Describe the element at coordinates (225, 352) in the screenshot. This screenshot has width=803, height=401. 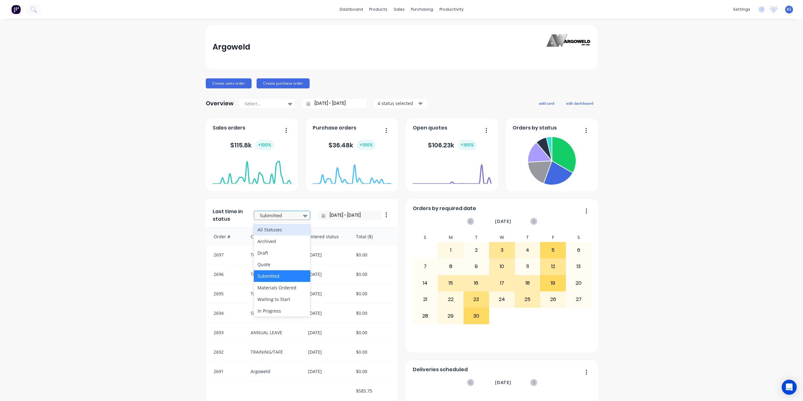
I see `div: 2692` at that location.